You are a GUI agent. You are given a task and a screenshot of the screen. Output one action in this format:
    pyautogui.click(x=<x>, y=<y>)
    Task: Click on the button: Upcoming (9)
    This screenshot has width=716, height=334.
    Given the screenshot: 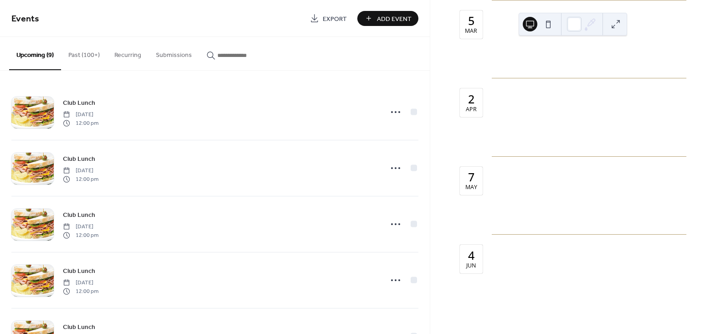 What is the action you would take?
    pyautogui.click(x=35, y=53)
    